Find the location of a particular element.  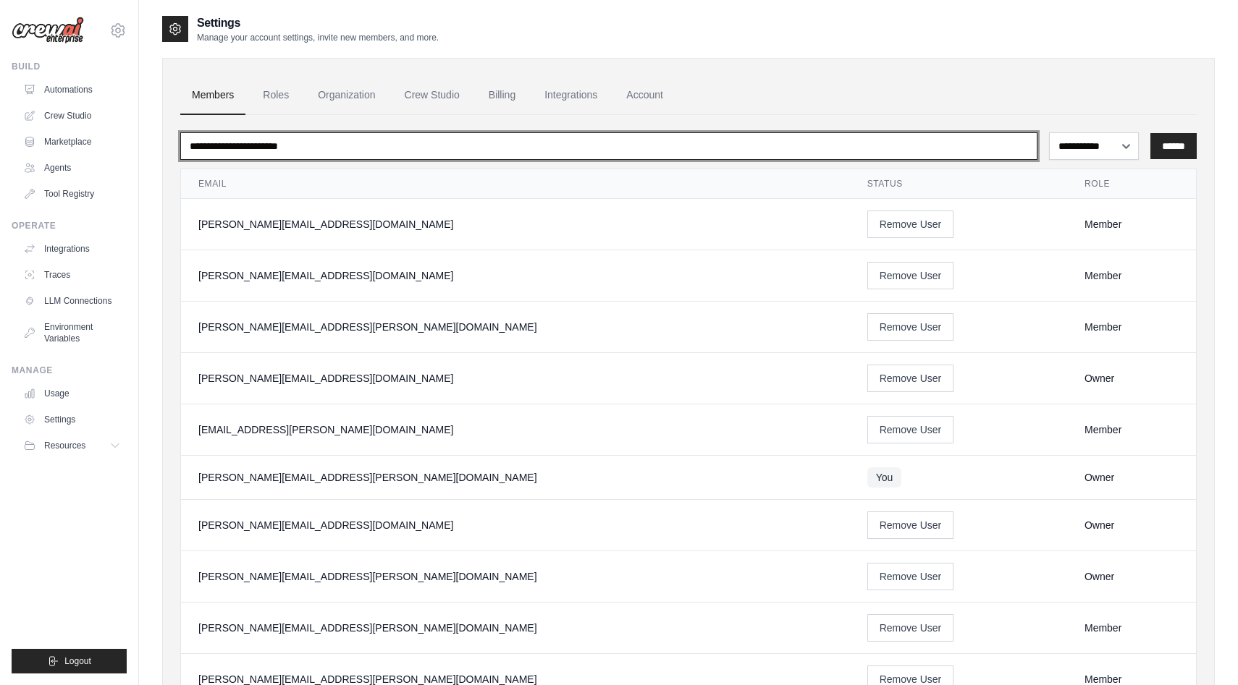

a: Account is located at coordinates (644, 96).